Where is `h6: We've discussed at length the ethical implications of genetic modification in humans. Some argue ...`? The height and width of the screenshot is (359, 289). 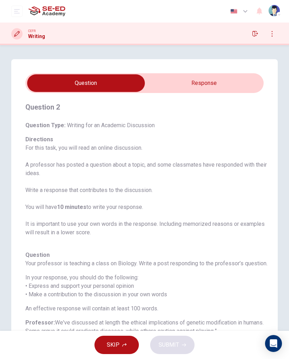
h6: We've discussed at length the ethical implications of genetic modification in humans. Some argue ... is located at coordinates (147, 332).